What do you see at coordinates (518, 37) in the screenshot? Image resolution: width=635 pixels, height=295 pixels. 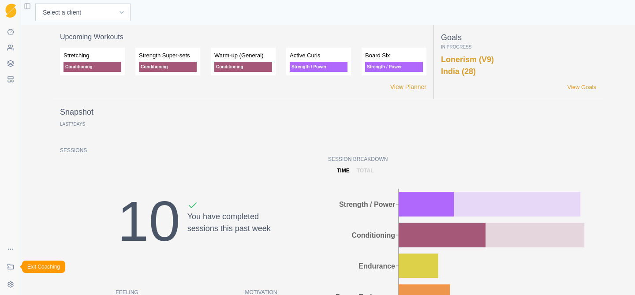 I see `p: Goals` at bounding box center [518, 37].